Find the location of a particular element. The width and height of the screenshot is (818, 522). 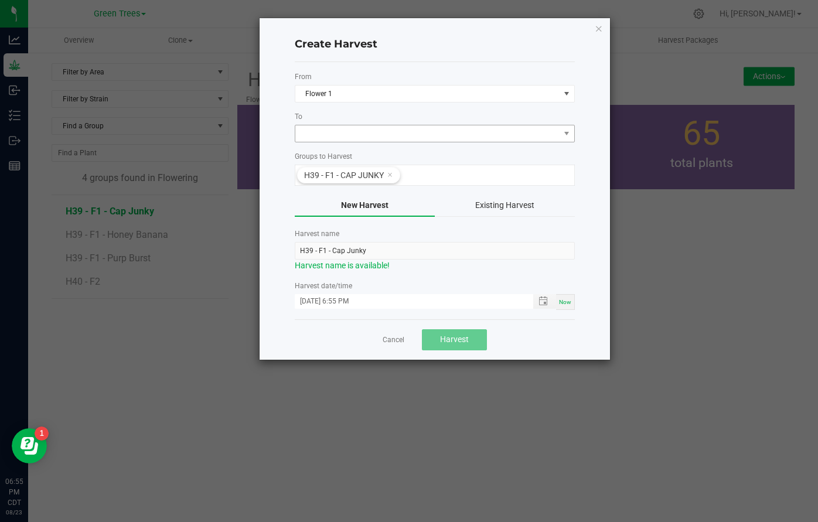

input: e.g. CR1-2021-01-01 is located at coordinates (435, 251).